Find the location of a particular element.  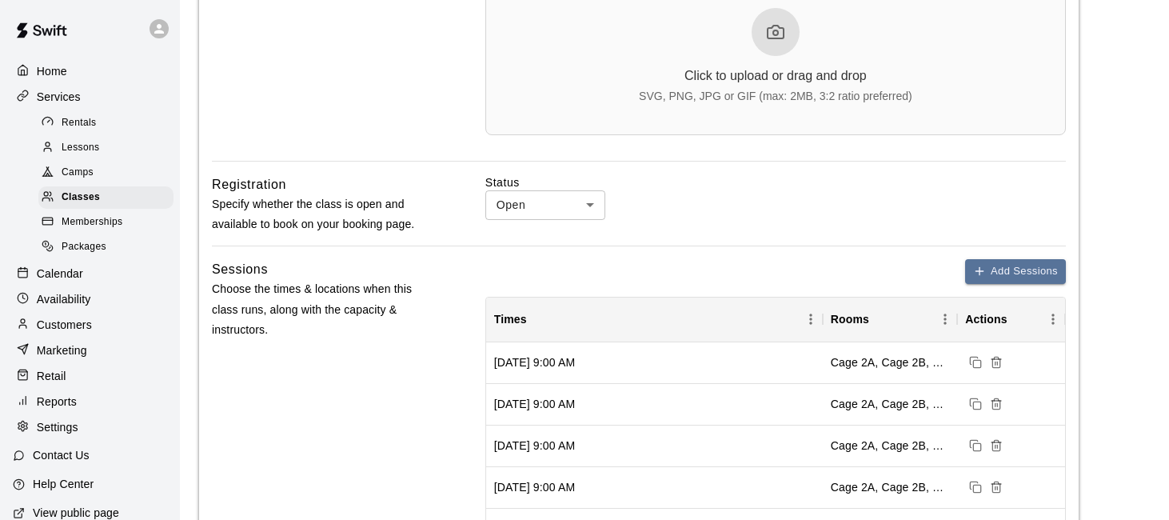

div: Home is located at coordinates (90, 71).